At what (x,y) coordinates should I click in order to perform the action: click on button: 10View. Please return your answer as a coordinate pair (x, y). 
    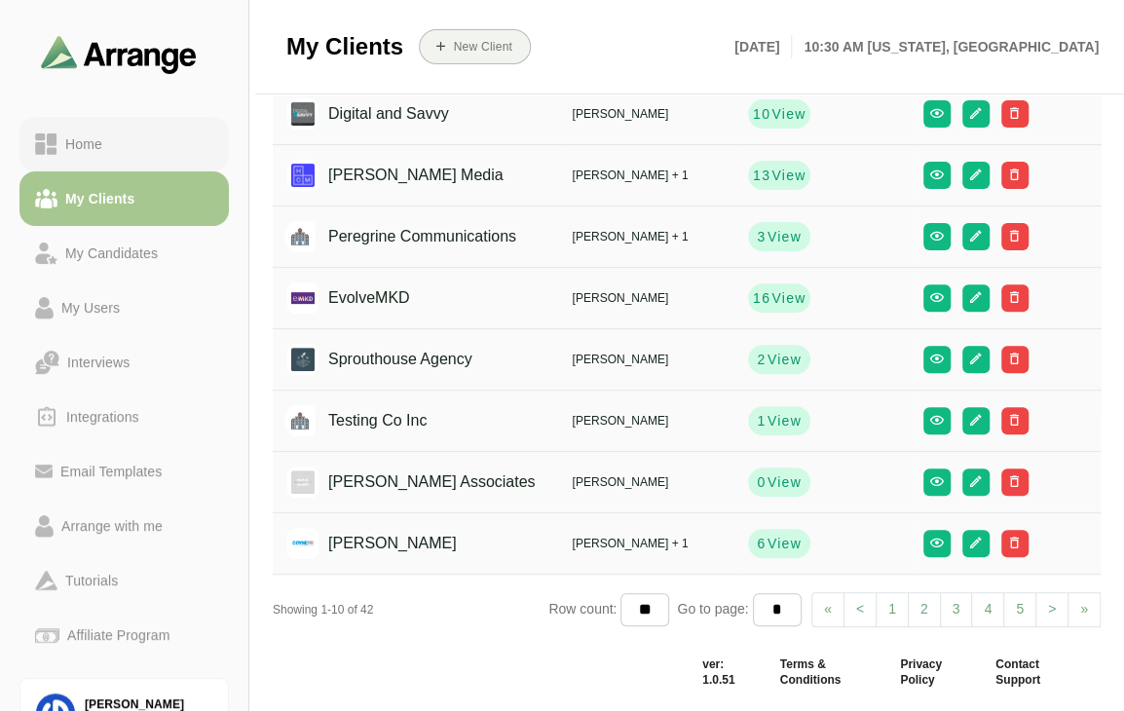
    Looking at the image, I should click on (779, 114).